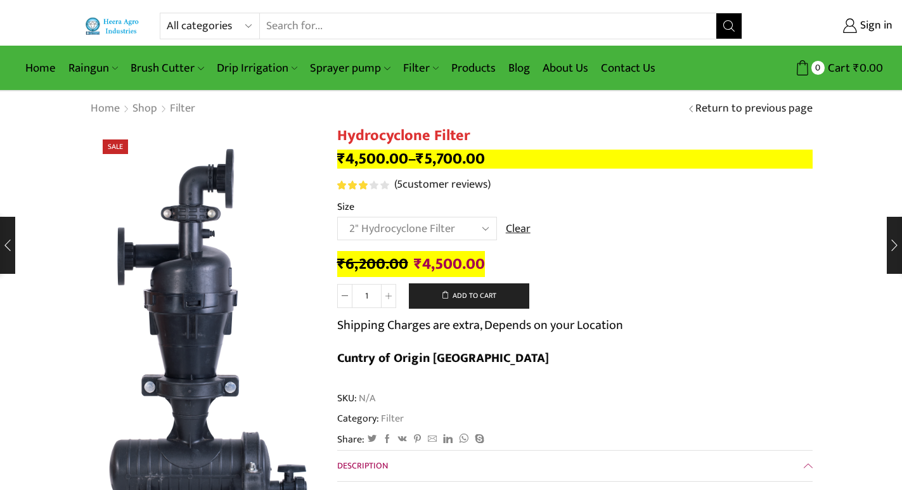 This screenshot has width=902, height=490. I want to click on button: Search button, so click(729, 26).